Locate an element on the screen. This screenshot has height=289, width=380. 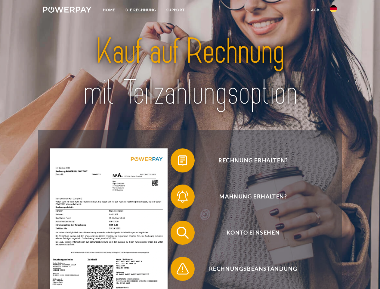
button: Mahnung erhalten? is located at coordinates (249, 197).